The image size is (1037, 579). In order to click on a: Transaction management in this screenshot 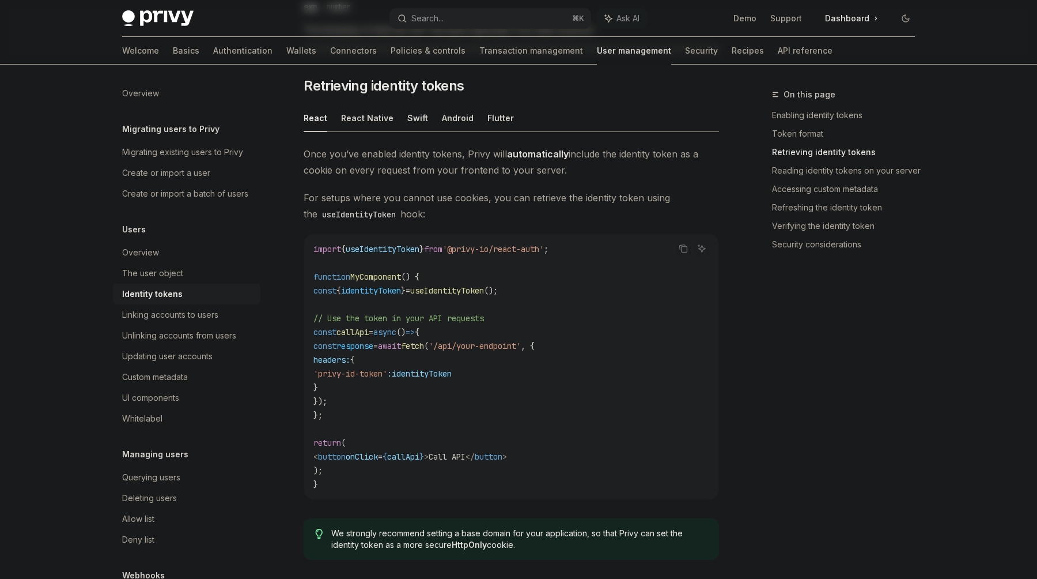, I will do `click(531, 51)`.